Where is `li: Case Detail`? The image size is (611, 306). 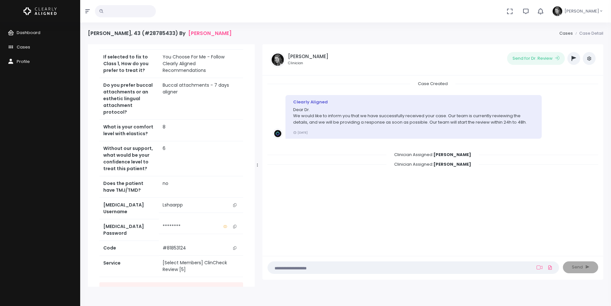 li: Case Detail is located at coordinates (588, 33).